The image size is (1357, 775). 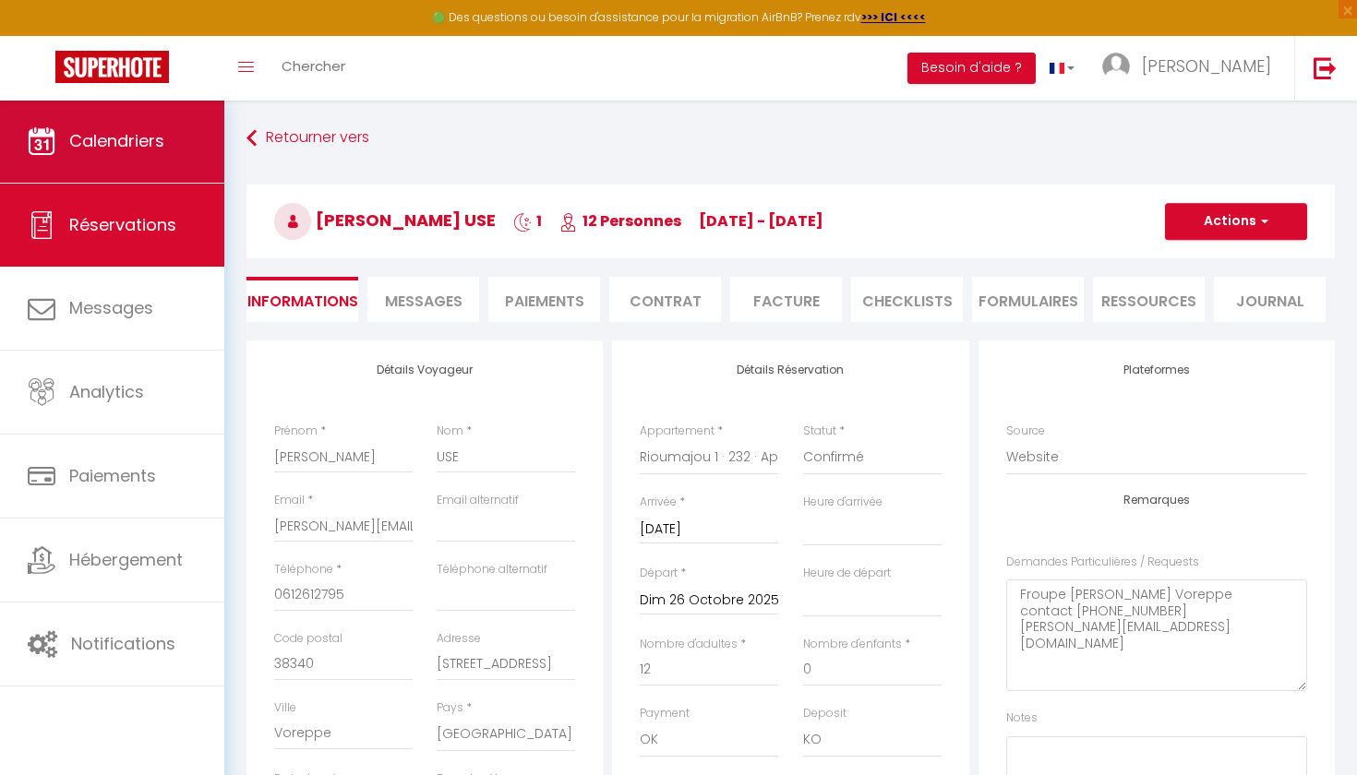 I want to click on img: logout, so click(x=1325, y=67).